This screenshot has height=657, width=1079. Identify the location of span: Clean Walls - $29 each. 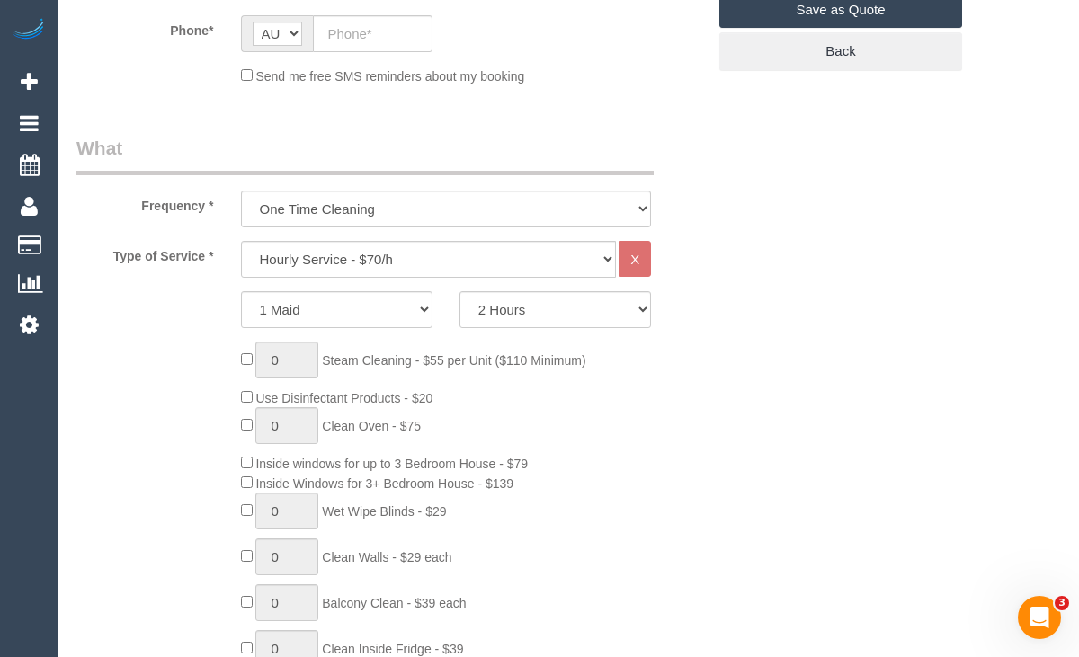
(387, 558).